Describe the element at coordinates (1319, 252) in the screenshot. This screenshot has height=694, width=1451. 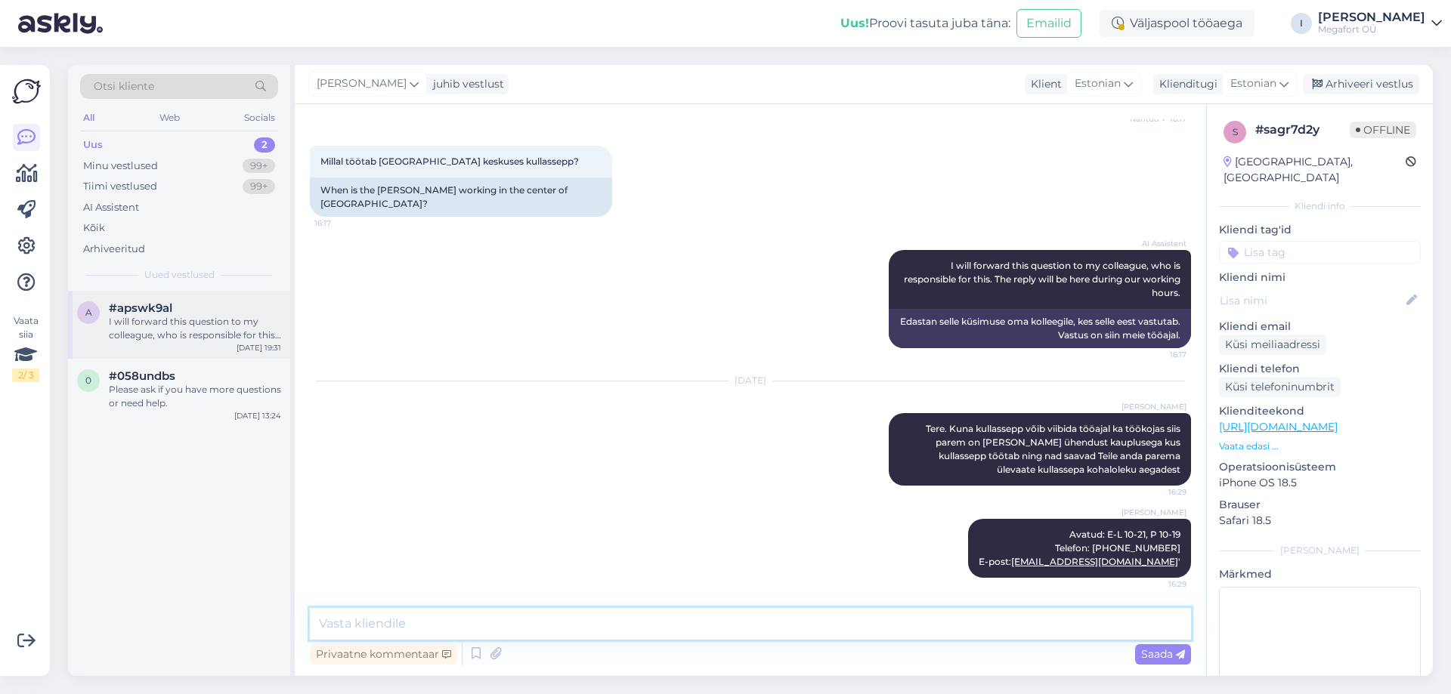
I see `input: Lisa tag` at that location.